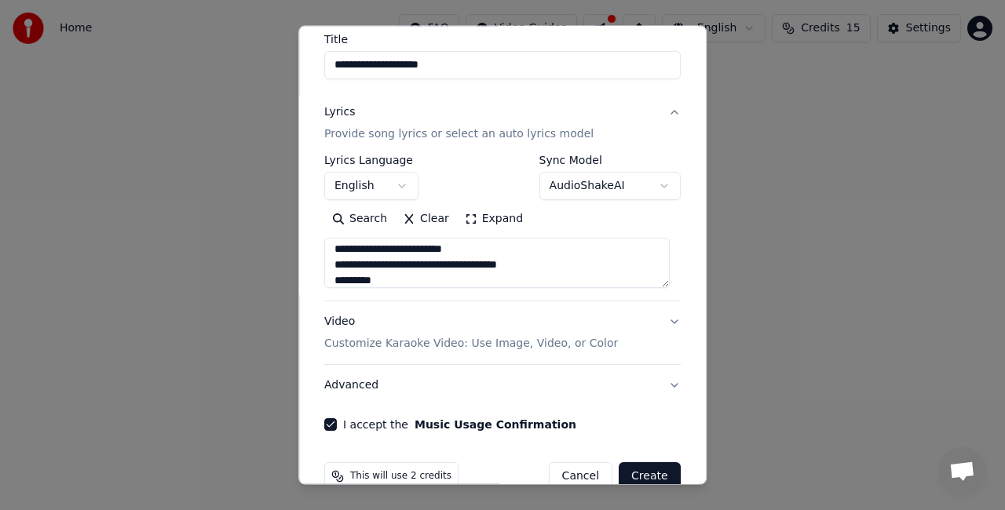 The width and height of the screenshot is (1005, 510). I want to click on button: Create, so click(649, 476).